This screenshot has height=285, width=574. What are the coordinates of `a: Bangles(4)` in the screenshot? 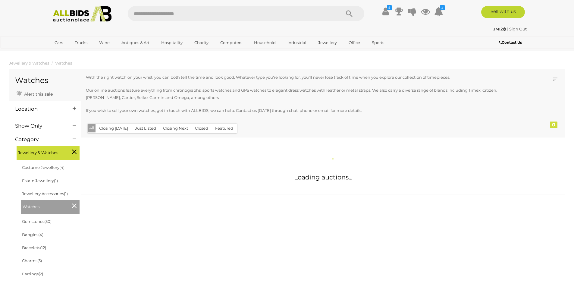 It's located at (33, 234).